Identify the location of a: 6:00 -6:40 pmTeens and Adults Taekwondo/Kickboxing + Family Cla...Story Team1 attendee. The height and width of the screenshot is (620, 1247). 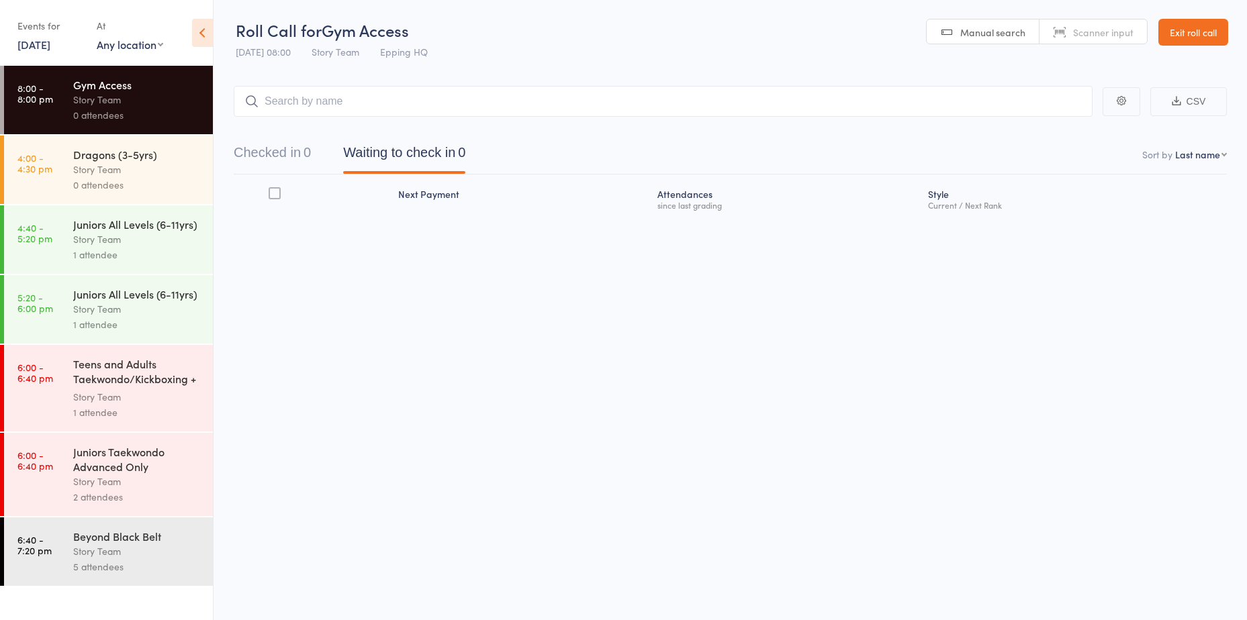
(108, 388).